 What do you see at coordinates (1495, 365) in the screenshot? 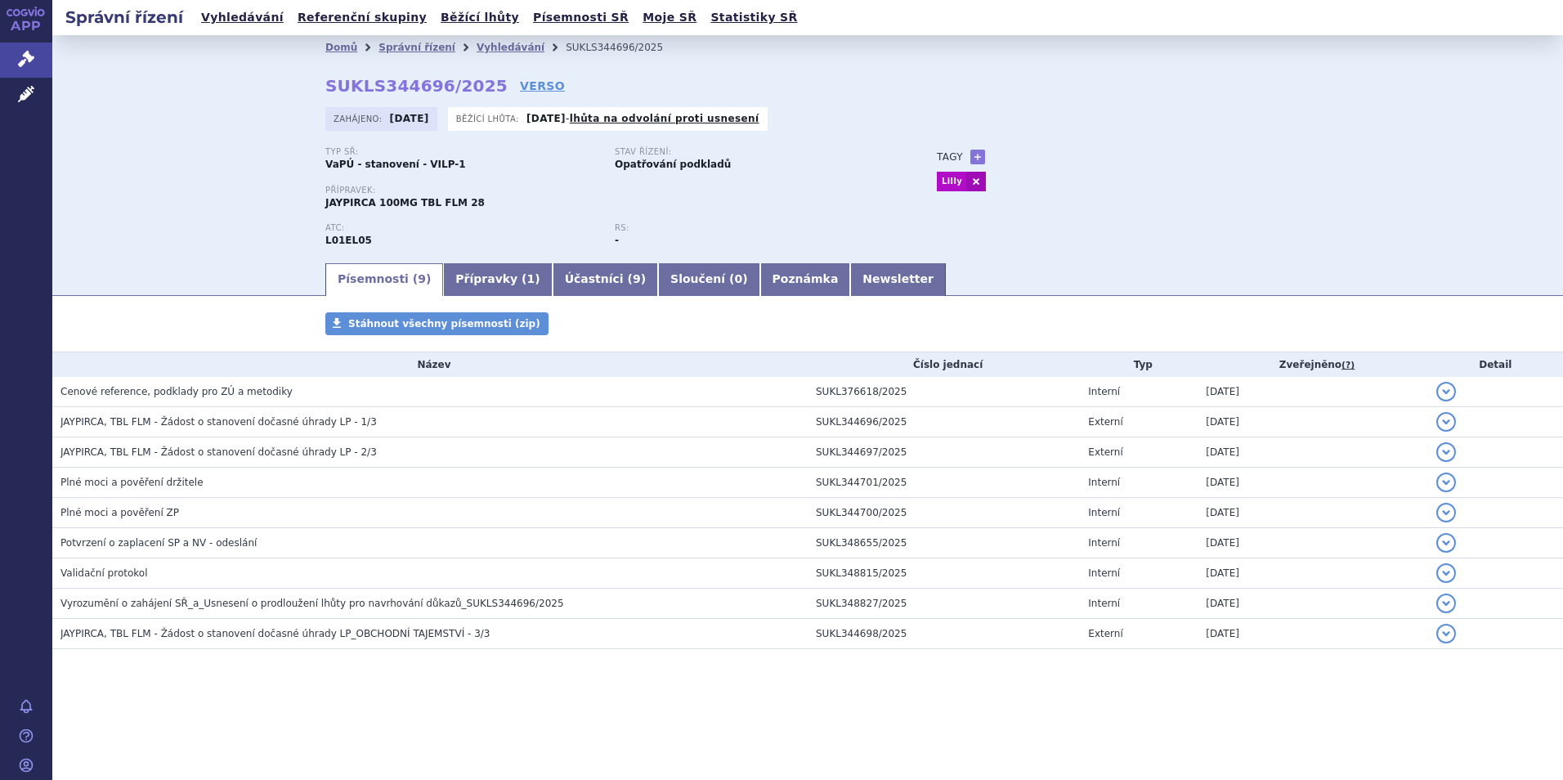
I see `th: Detail` at bounding box center [1495, 365].